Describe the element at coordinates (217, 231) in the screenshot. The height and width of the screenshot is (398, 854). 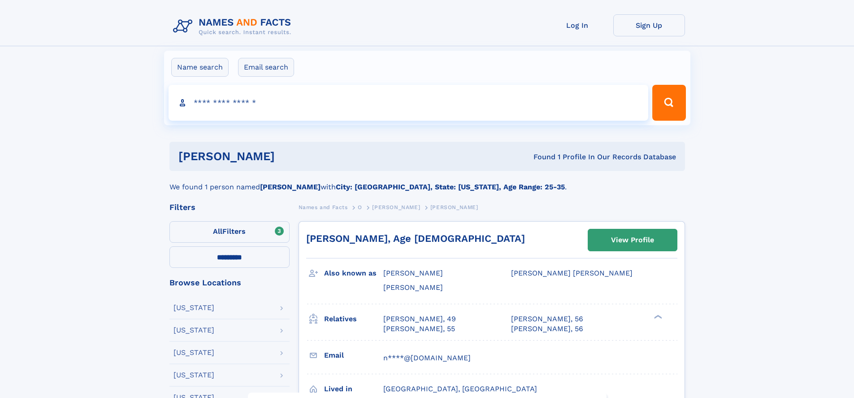
I see `span: All` at that location.